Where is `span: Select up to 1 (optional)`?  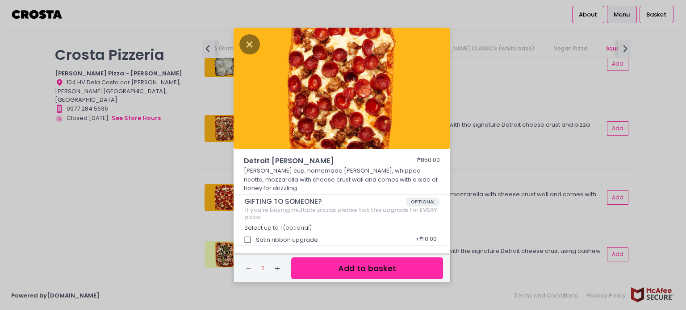 span: Select up to 1 (optional) is located at coordinates (278, 228).